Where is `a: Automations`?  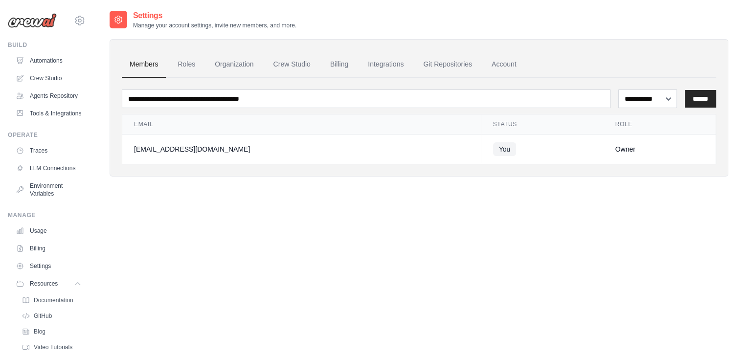 a: Automations is located at coordinates (48, 61).